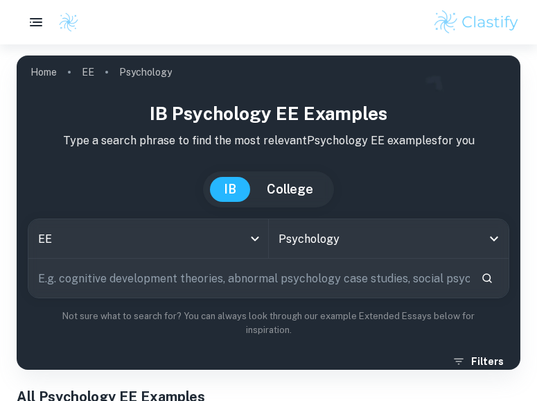 Image resolution: width=537 pixels, height=401 pixels. Describe the element at coordinates (494, 238) in the screenshot. I see `button: Open` at that location.